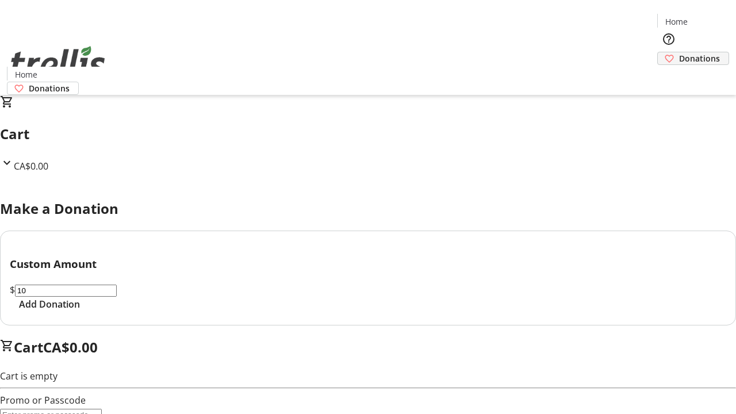 The image size is (736, 414). What do you see at coordinates (49, 304) in the screenshot?
I see `span: Add Donation` at bounding box center [49, 304].